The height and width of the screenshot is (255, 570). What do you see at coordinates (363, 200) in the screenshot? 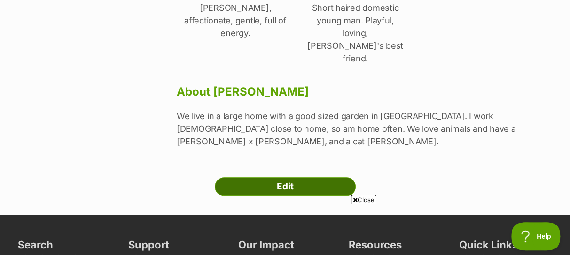
I see `span: Close` at bounding box center [363, 200].